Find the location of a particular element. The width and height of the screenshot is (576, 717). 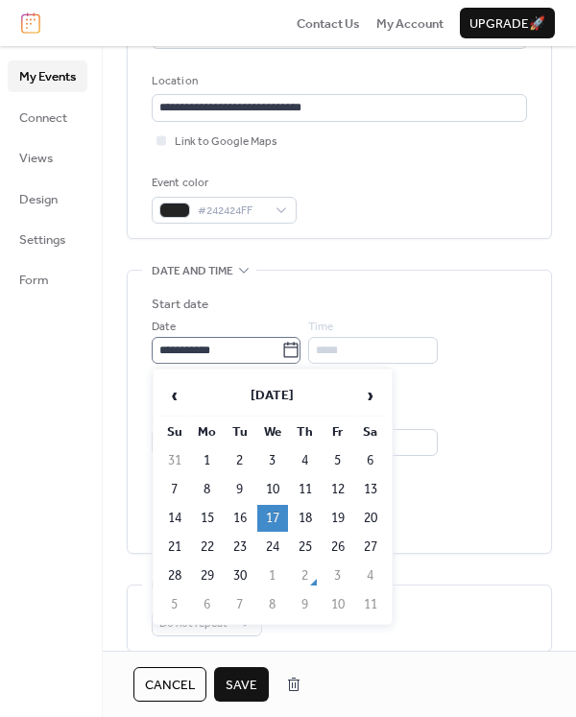

span: My Account is located at coordinates (410, 24).